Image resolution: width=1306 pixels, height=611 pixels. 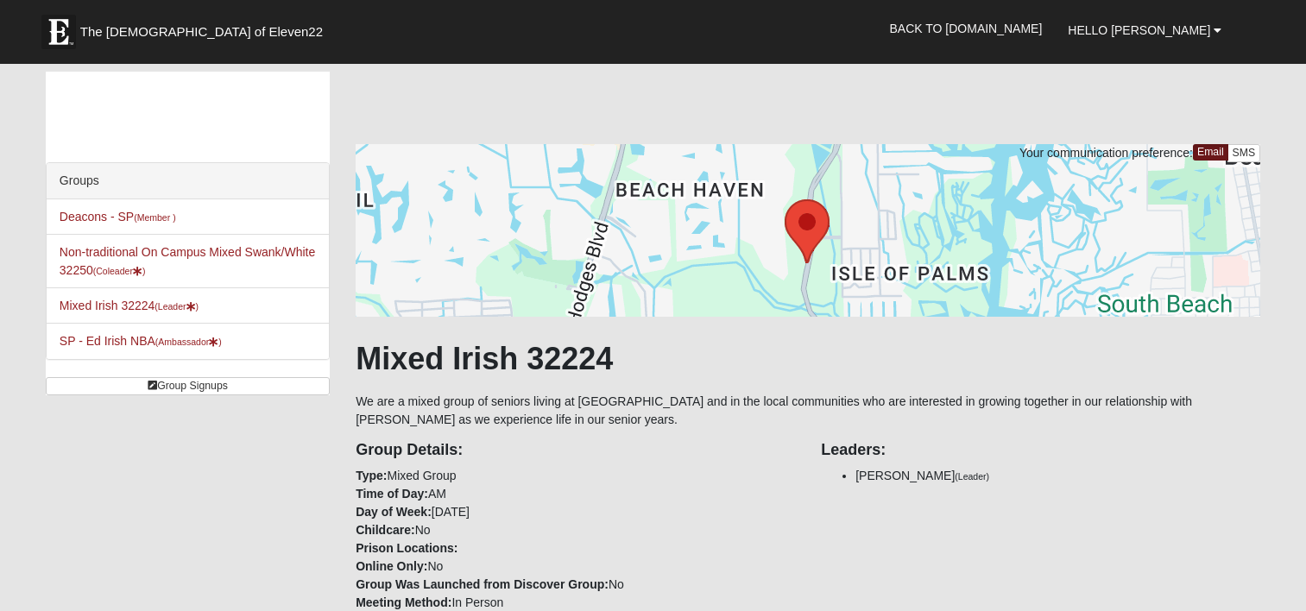 I want to click on strong: Time of Day:, so click(x=392, y=494).